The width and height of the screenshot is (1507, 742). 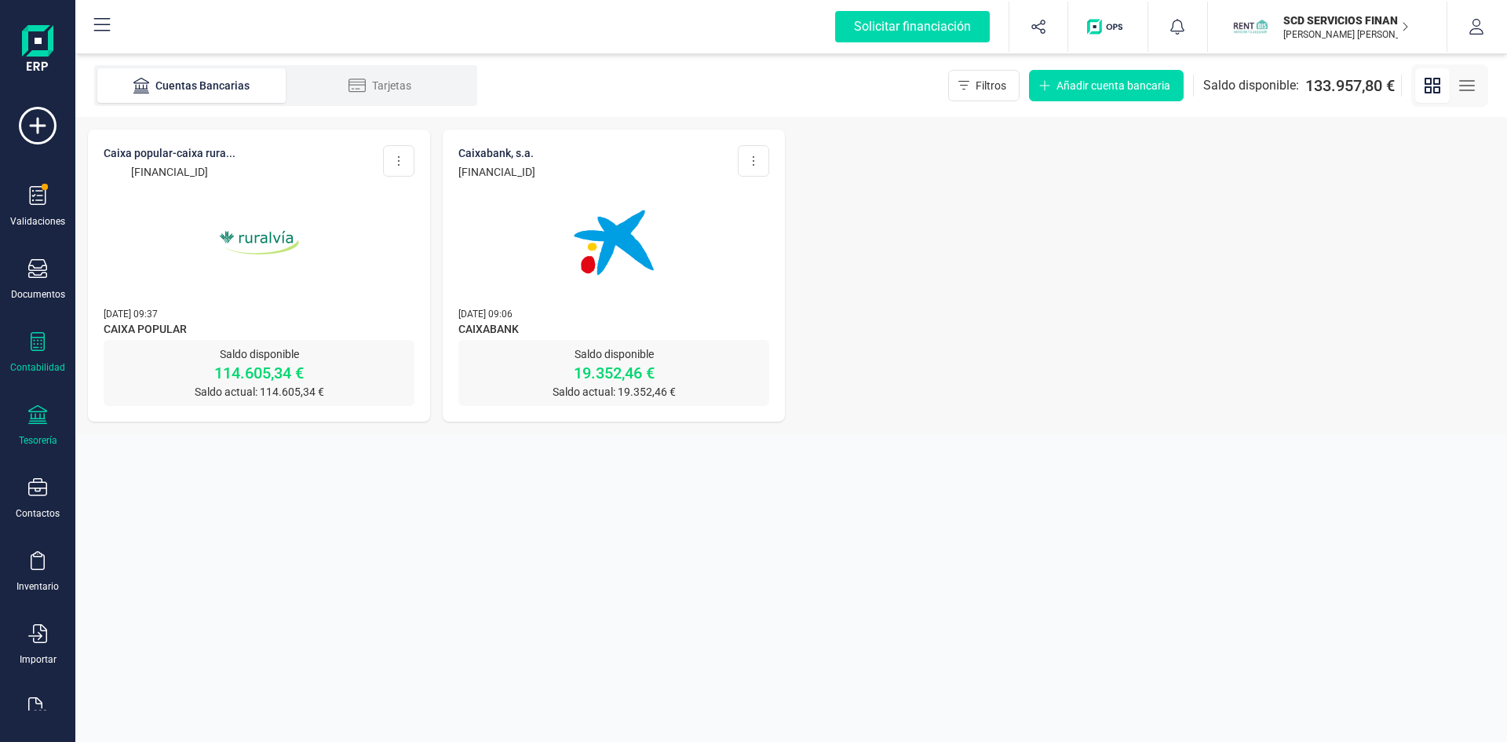 What do you see at coordinates (38, 294) in the screenshot?
I see `div: Documentos` at bounding box center [38, 294].